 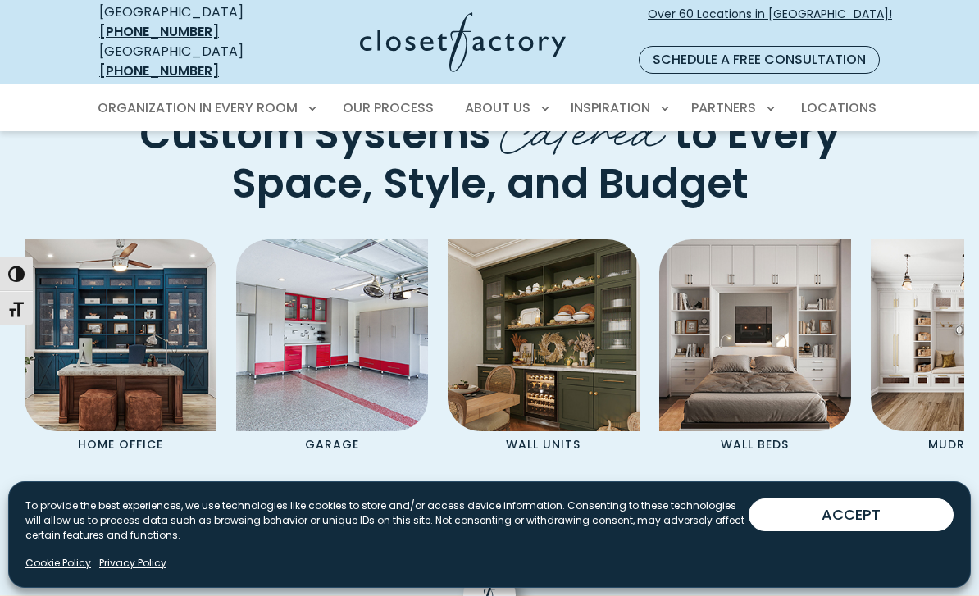 What do you see at coordinates (387, 521) in the screenshot?
I see `p: To provide the best experiences, we use technologies like cookies to store and/or access device i...` at bounding box center [387, 521].